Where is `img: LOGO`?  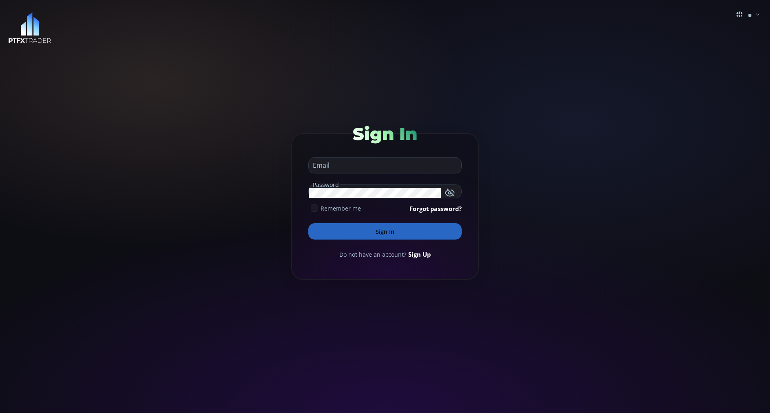
img: LOGO is located at coordinates (30, 28).